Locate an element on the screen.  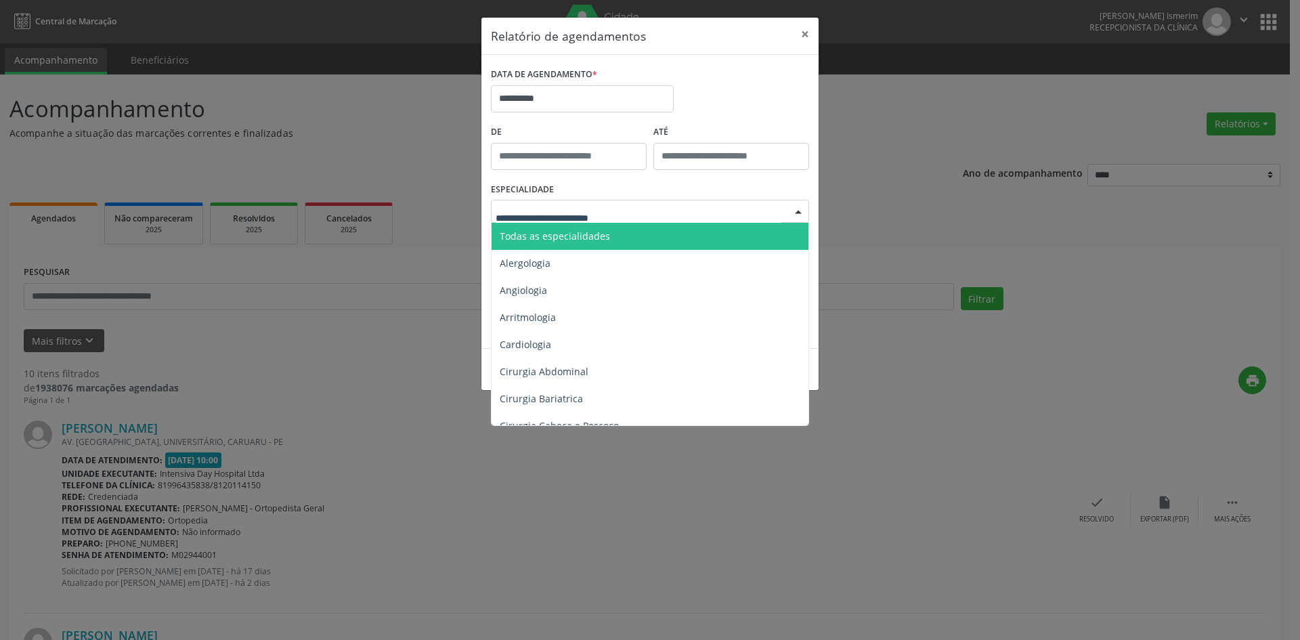
span: Arritmologia is located at coordinates (528, 317).